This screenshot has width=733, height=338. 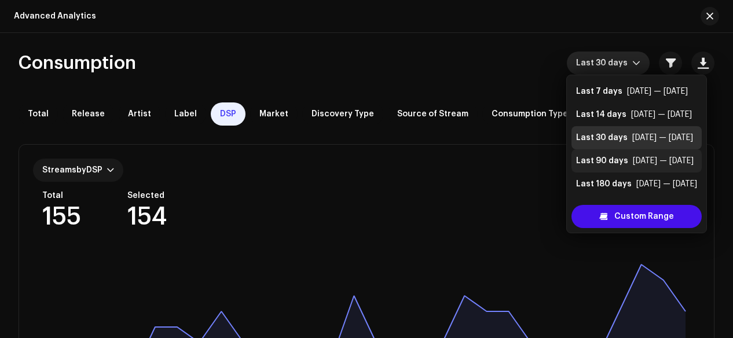 I want to click on div: Last 14 days, so click(x=601, y=115).